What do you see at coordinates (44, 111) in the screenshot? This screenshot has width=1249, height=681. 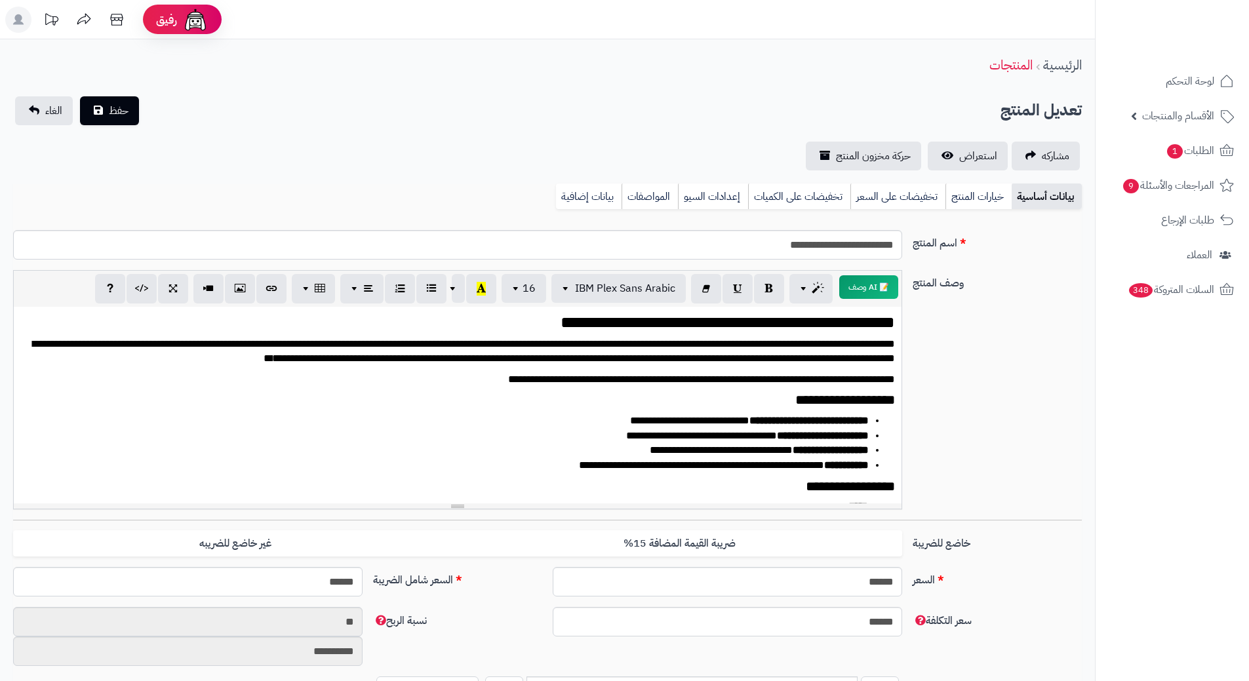 I see `a: الغاء` at bounding box center [44, 111].